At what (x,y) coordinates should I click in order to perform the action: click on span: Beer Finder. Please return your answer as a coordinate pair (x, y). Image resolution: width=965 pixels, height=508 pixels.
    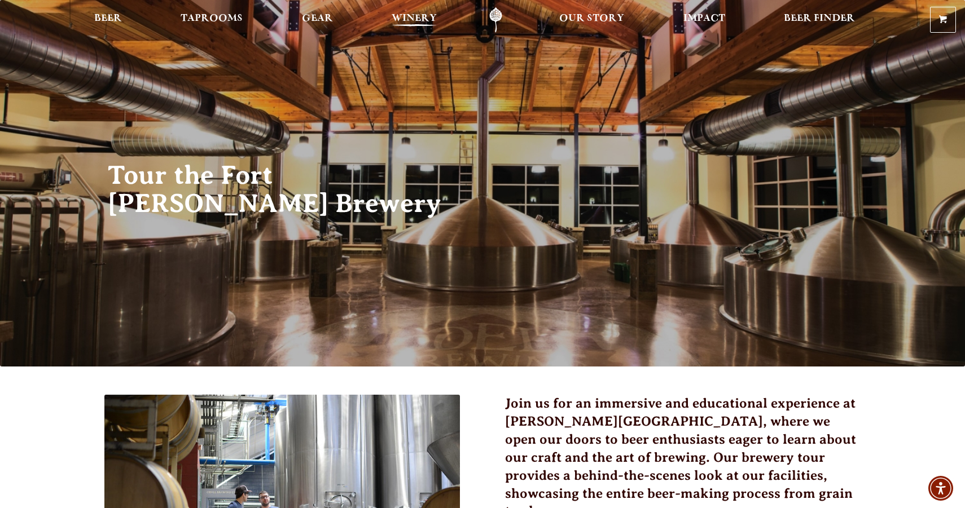
    Looking at the image, I should click on (819, 19).